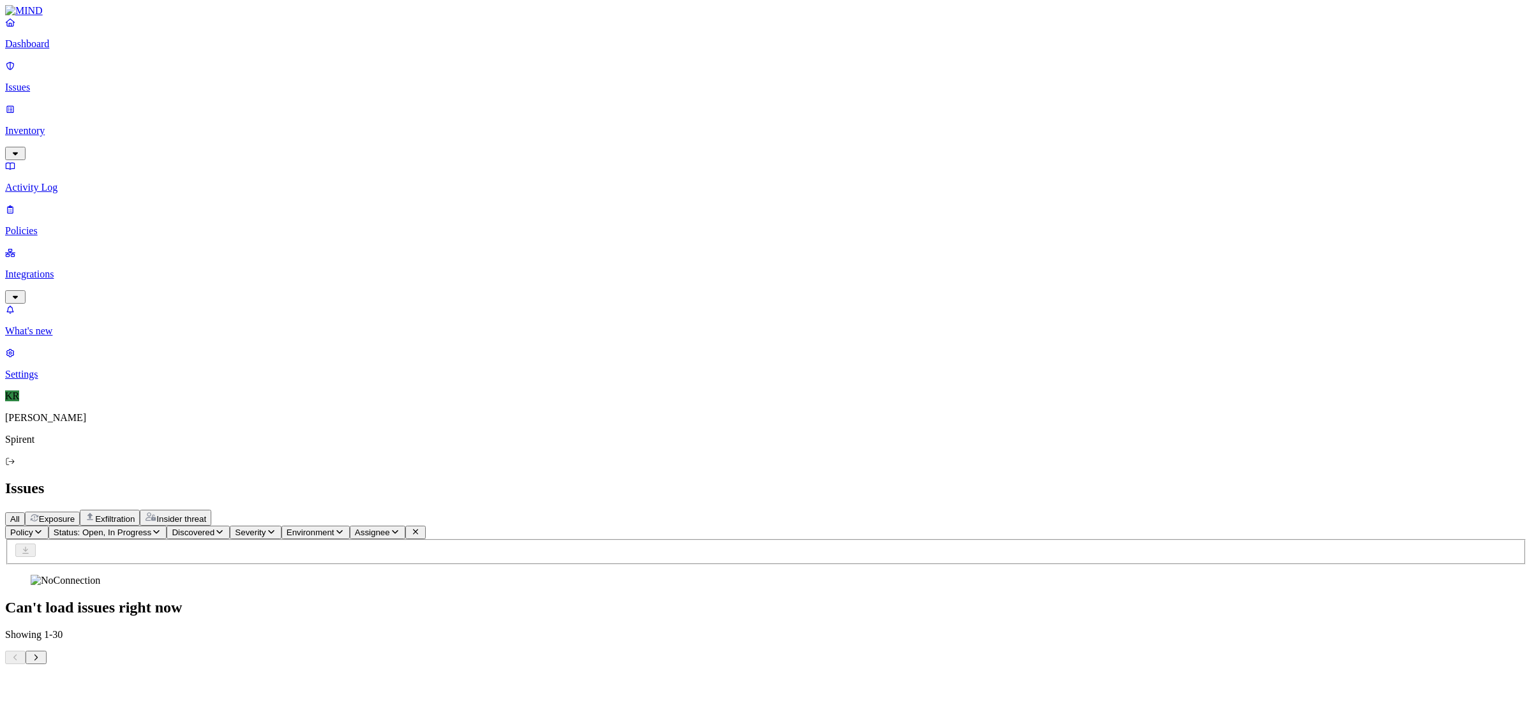 This screenshot has height=726, width=1532. What do you see at coordinates (766, 220) in the screenshot?
I see `a: Policies` at bounding box center [766, 220].